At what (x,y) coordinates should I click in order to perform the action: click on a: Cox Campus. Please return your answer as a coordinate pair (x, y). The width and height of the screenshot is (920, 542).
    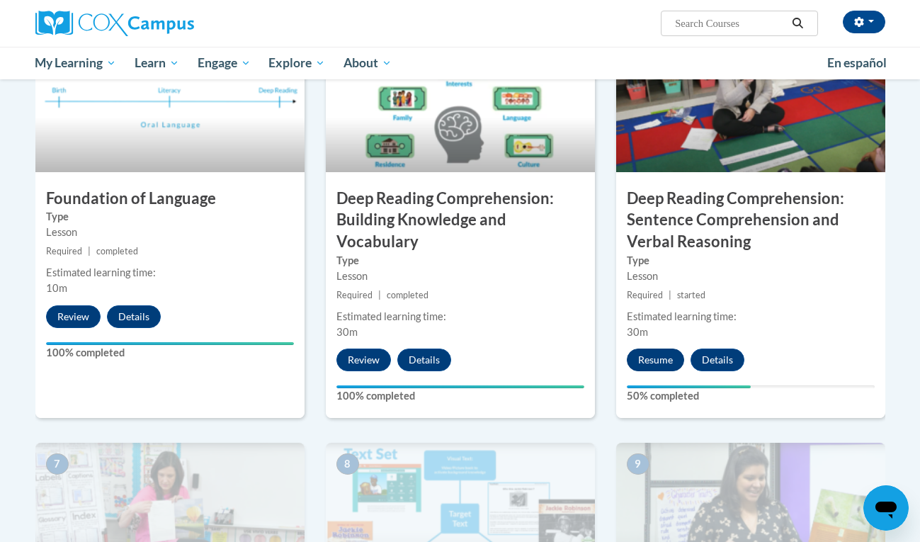
    Looking at the image, I should click on (170, 23).